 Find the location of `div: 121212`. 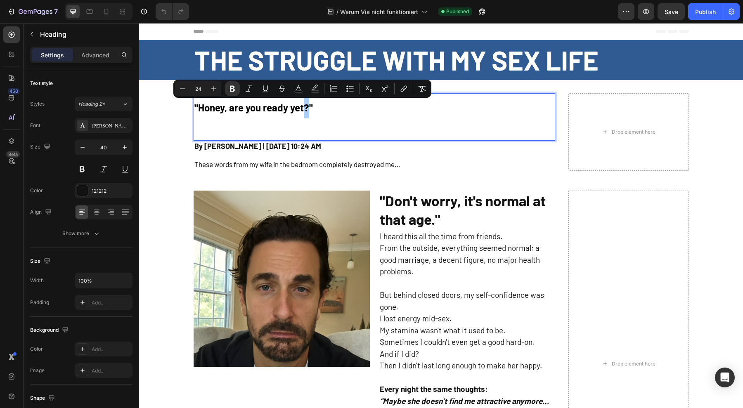

div: 121212 is located at coordinates (111, 191).